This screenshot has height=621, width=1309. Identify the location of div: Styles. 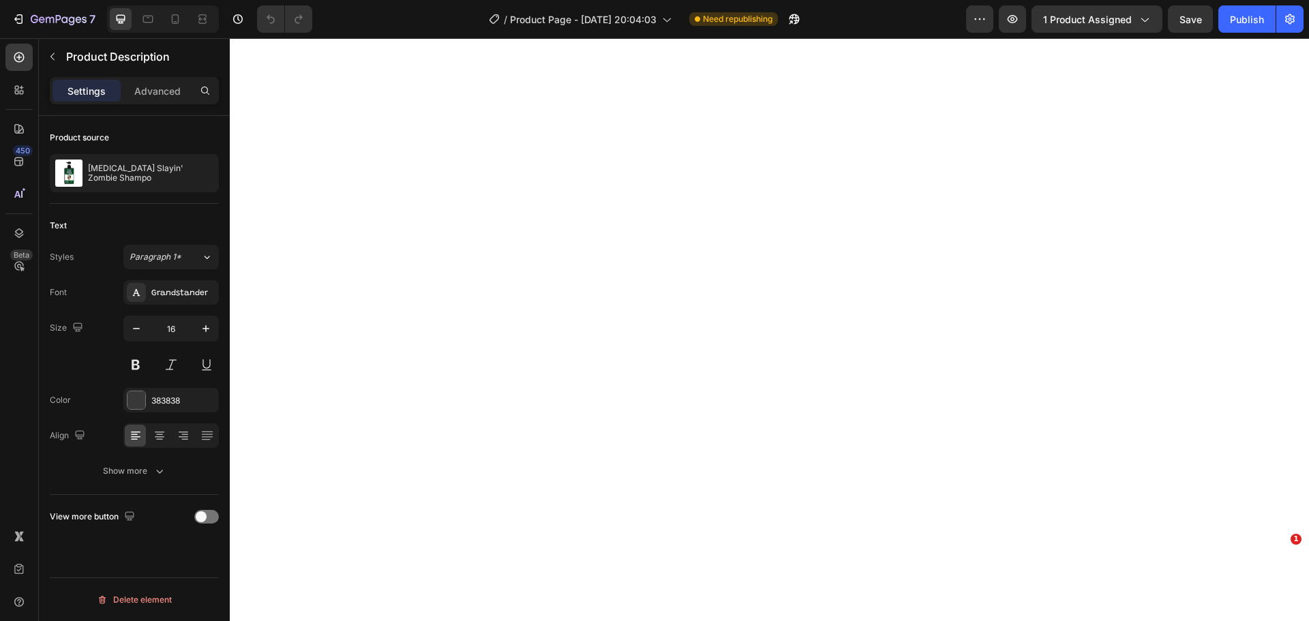
(61, 257).